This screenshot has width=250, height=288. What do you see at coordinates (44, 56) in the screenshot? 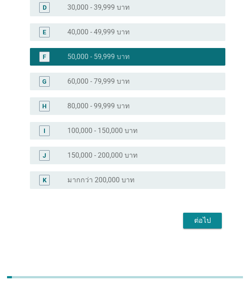
I see `div: F` at bounding box center [44, 56].